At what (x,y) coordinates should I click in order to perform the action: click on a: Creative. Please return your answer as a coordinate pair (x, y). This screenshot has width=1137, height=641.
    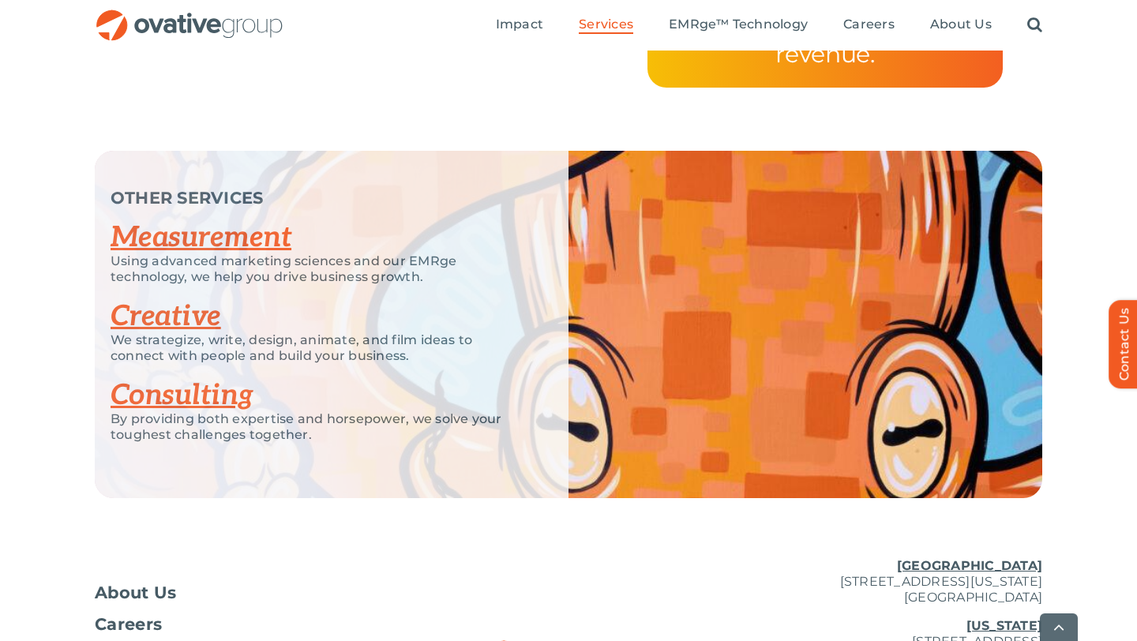
    Looking at the image, I should click on (166, 317).